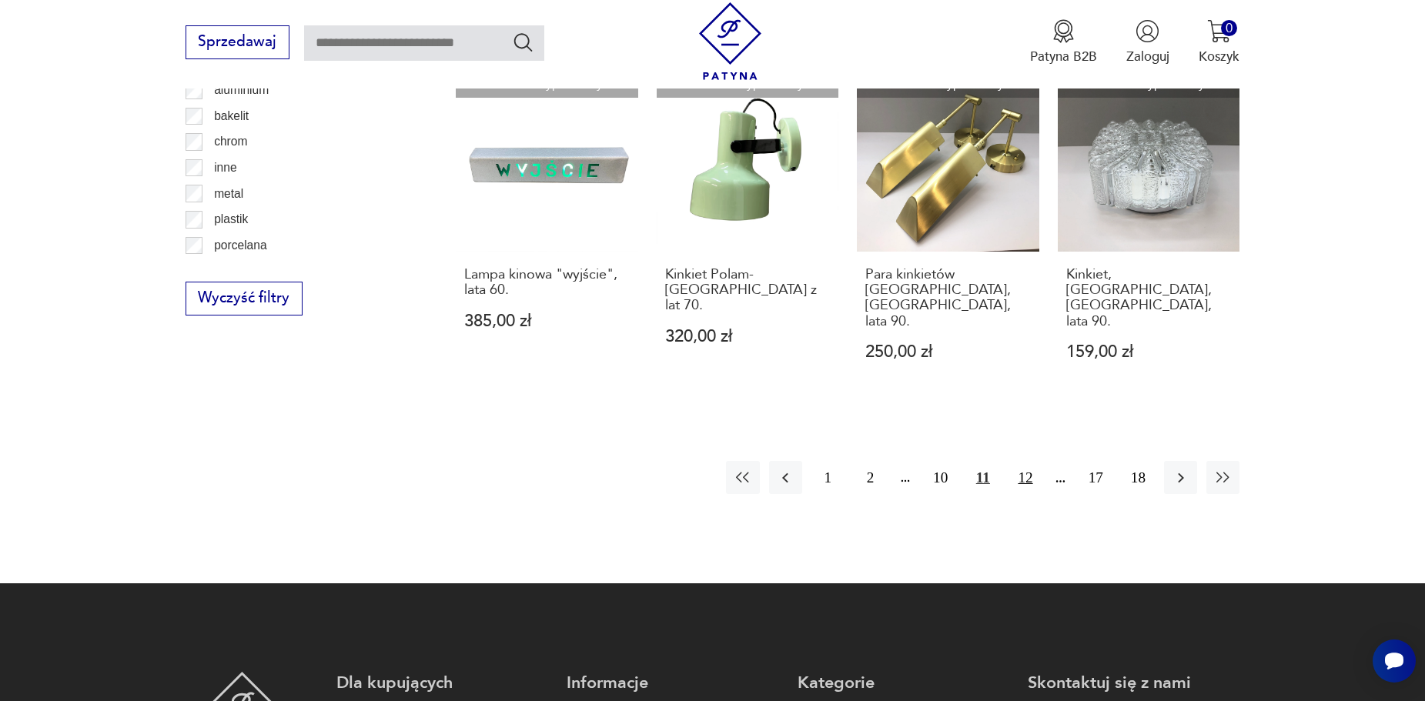  Describe the element at coordinates (1096, 477) in the screenshot. I see `button: 17` at that location.